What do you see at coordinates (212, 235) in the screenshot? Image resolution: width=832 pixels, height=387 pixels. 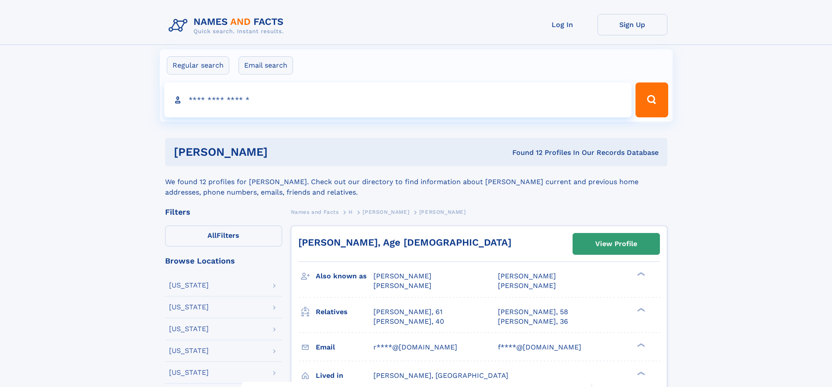 I see `span: All` at bounding box center [212, 235].